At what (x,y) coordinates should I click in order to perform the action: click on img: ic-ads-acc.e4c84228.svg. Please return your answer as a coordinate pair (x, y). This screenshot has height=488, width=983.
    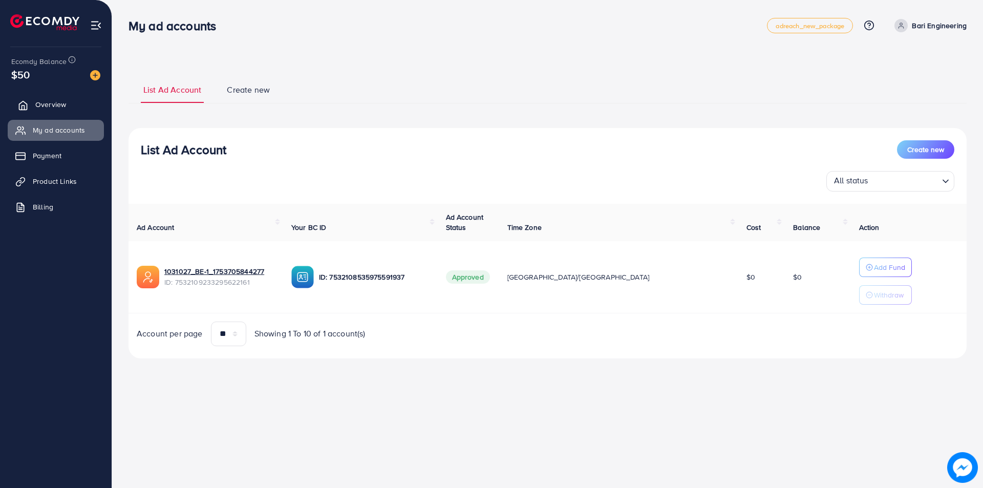
    Looking at the image, I should click on (148, 277).